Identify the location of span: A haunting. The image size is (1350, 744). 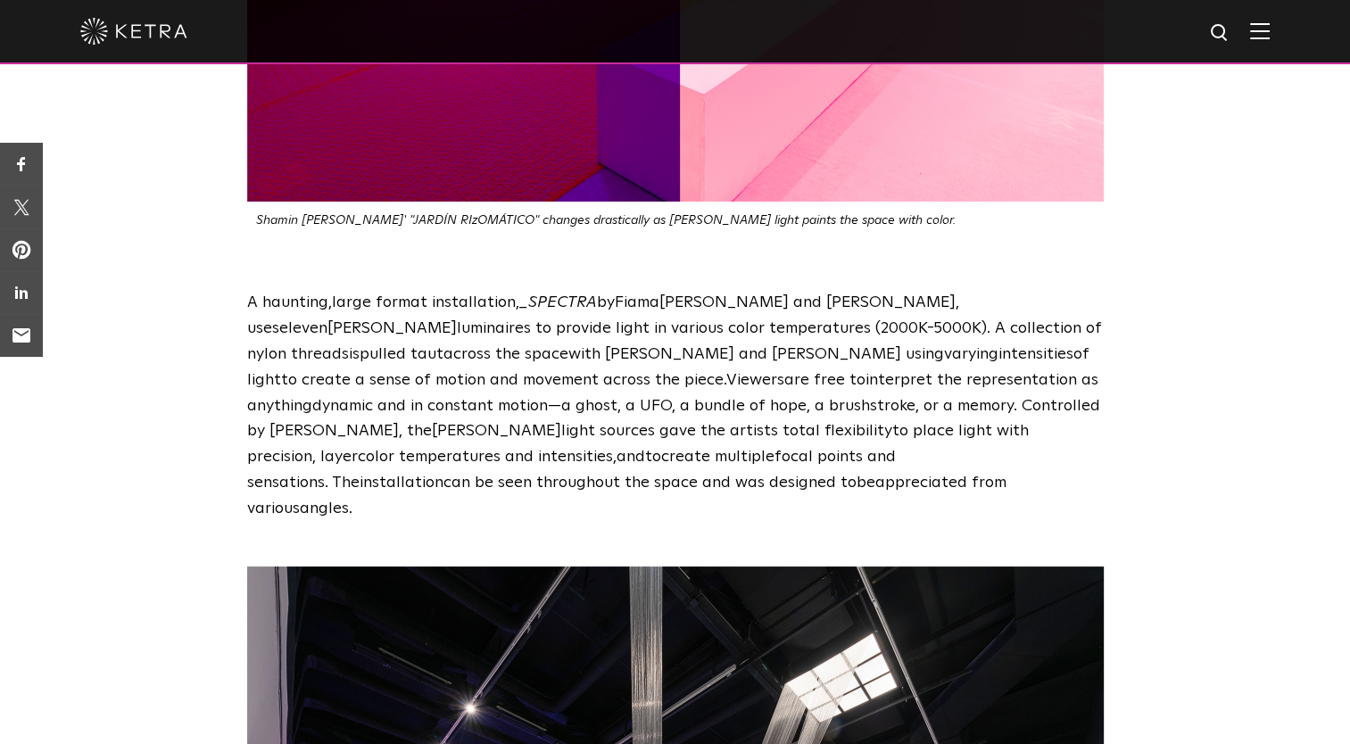
(287, 302).